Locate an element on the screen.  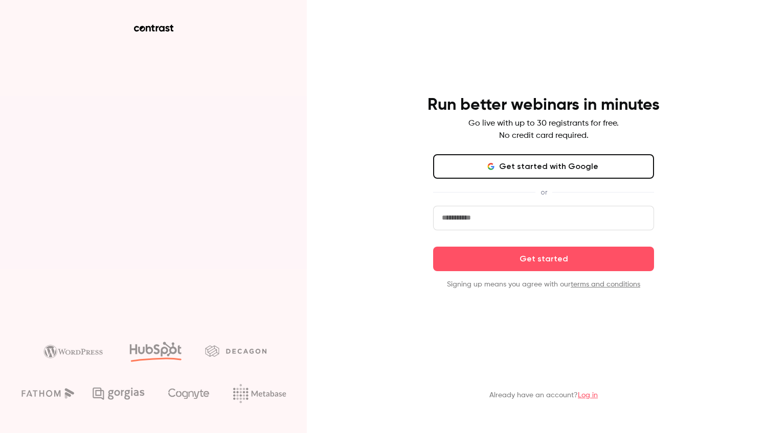
a: Log in is located at coordinates (587, 396).